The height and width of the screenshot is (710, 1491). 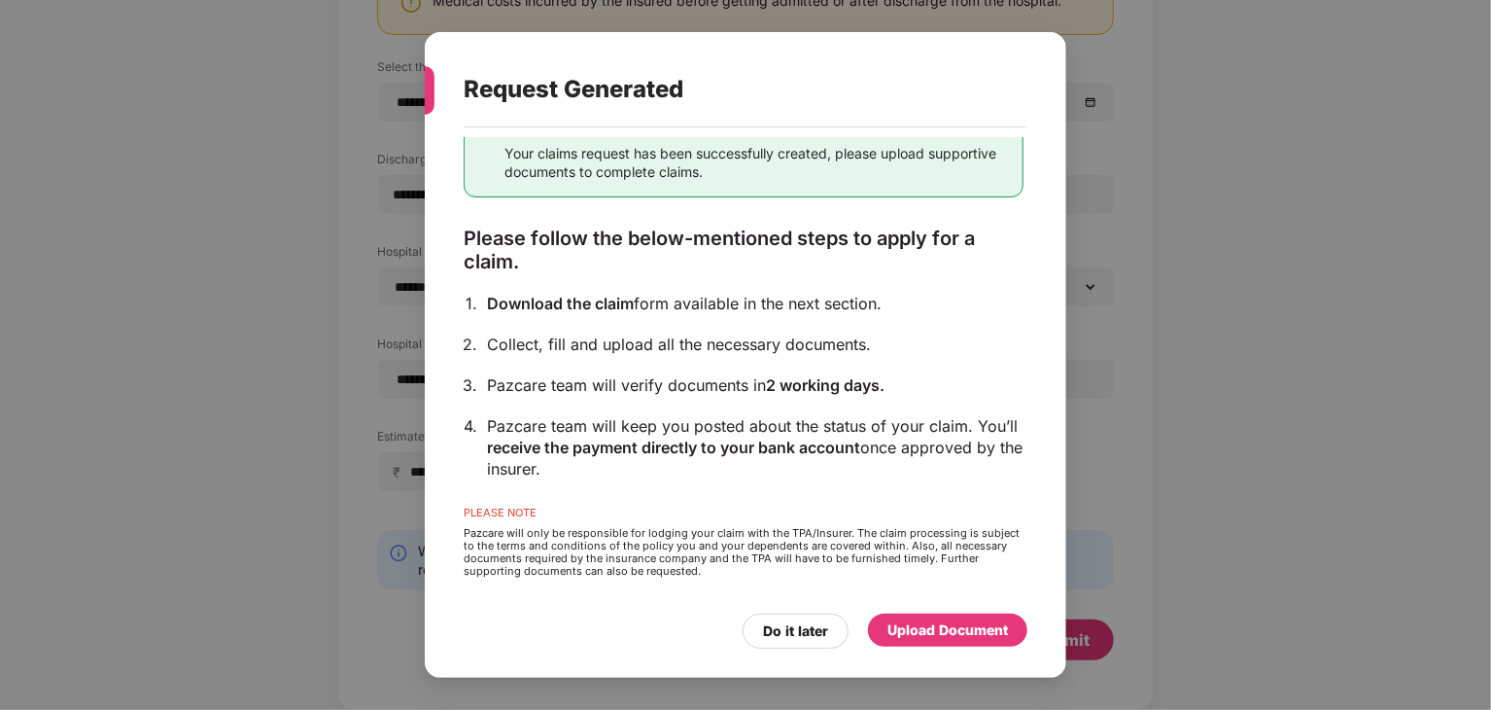 What do you see at coordinates (470, 344) in the screenshot?
I see `div: 2.` at bounding box center [470, 344].